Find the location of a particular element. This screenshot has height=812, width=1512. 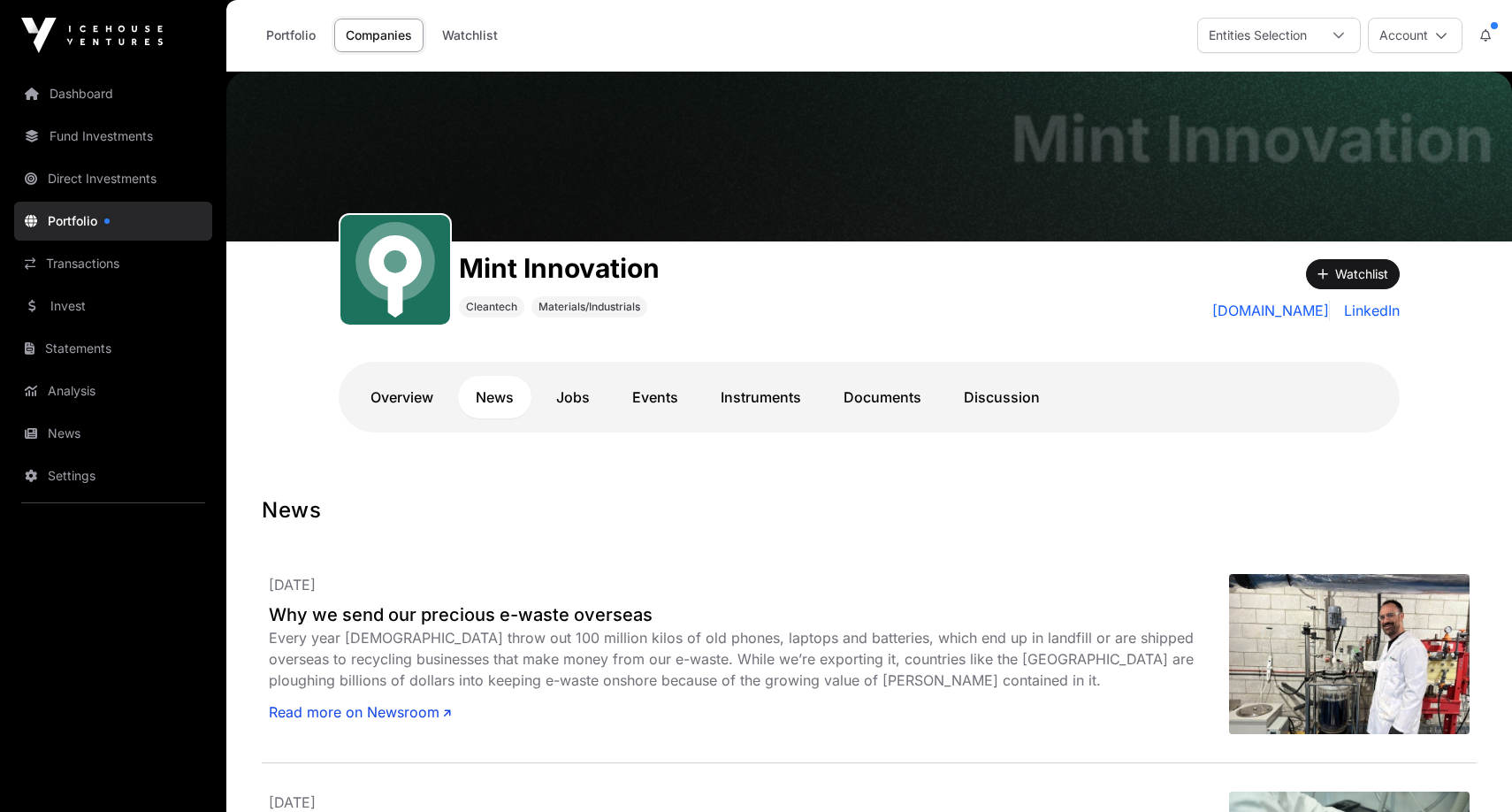

span: Cleantech is located at coordinates (492, 307).